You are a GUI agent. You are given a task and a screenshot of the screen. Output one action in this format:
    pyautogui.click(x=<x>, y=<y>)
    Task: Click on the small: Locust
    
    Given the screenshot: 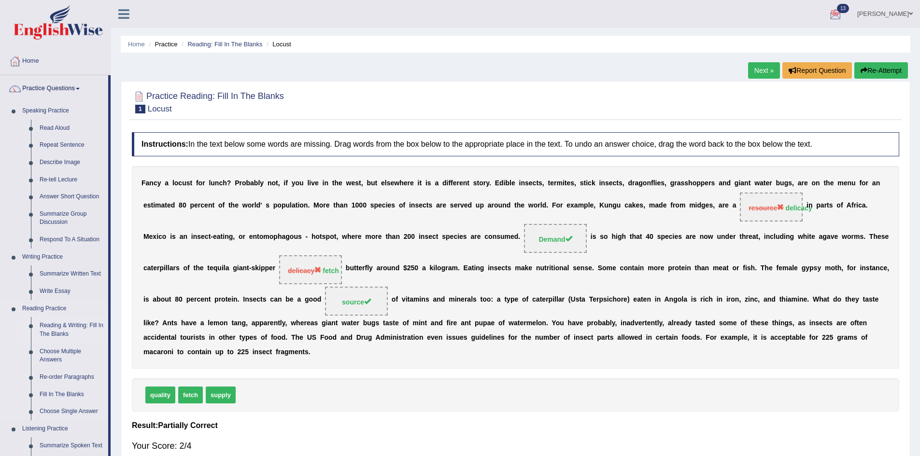 What is the action you would take?
    pyautogui.click(x=160, y=109)
    